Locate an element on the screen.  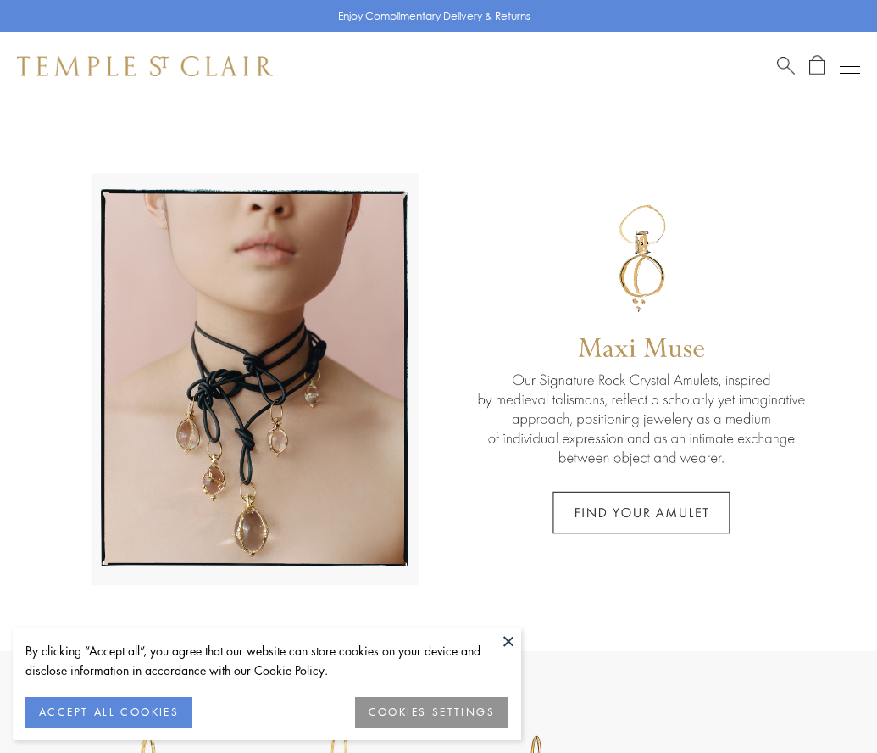
p: Enjoy Complimentary Delivery & Returns is located at coordinates (434, 16).